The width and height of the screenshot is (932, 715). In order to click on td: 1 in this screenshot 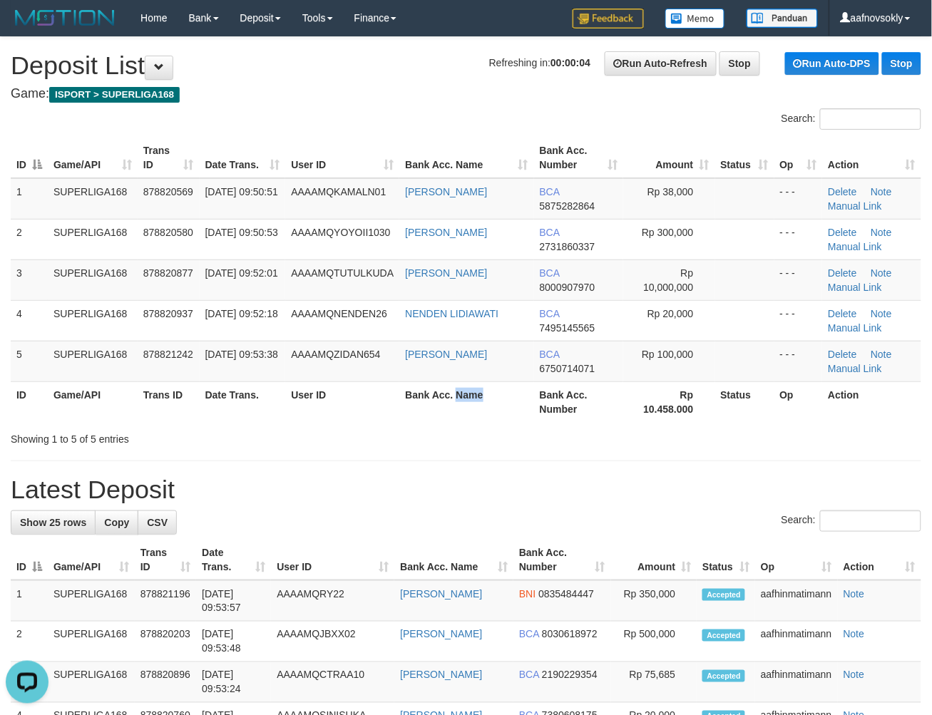, I will do `click(29, 601)`.